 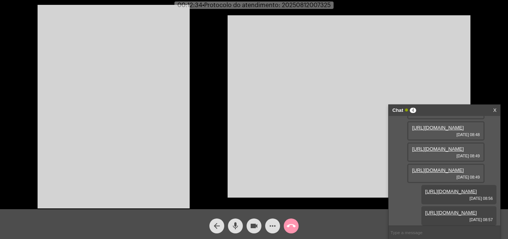 What do you see at coordinates (291, 226) in the screenshot?
I see `mat-icon: call_end` at bounding box center [291, 226].